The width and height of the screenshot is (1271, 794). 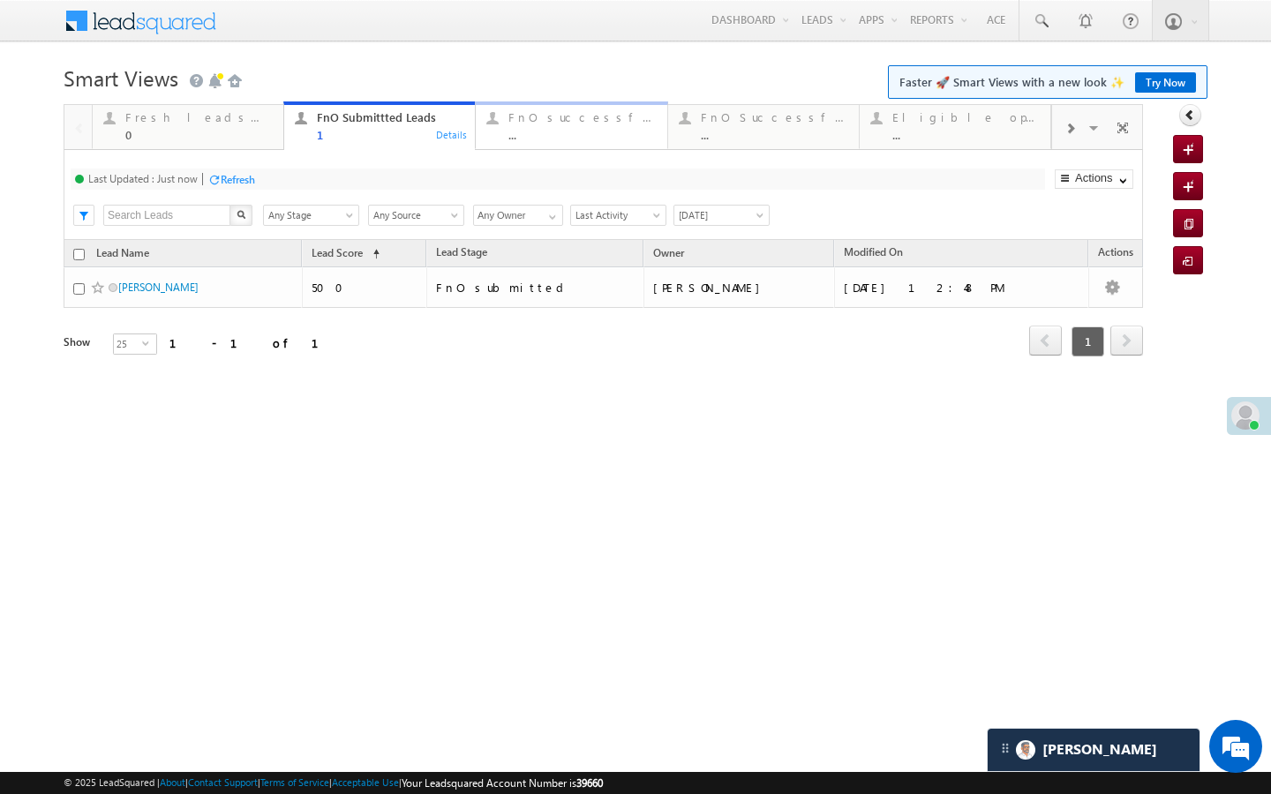 I want to click on span: Modified On, so click(x=873, y=251).